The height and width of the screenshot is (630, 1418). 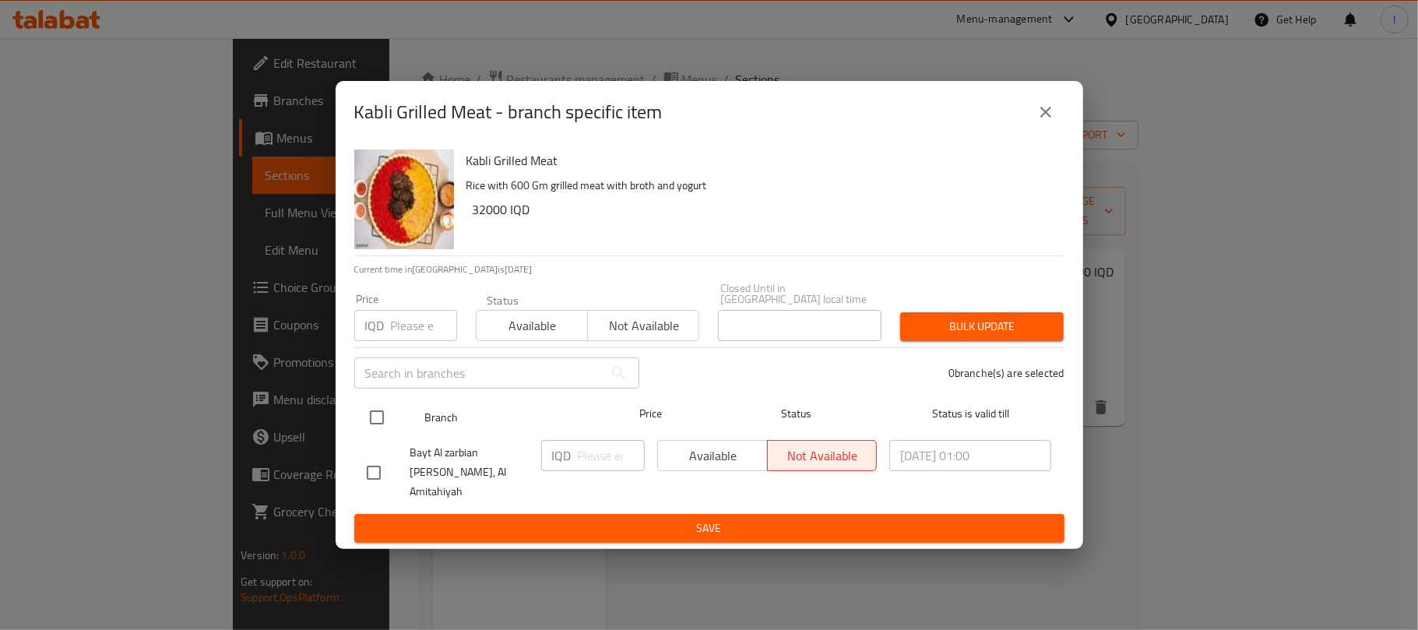 What do you see at coordinates (643, 325) in the screenshot?
I see `button: Not available` at bounding box center [643, 325].